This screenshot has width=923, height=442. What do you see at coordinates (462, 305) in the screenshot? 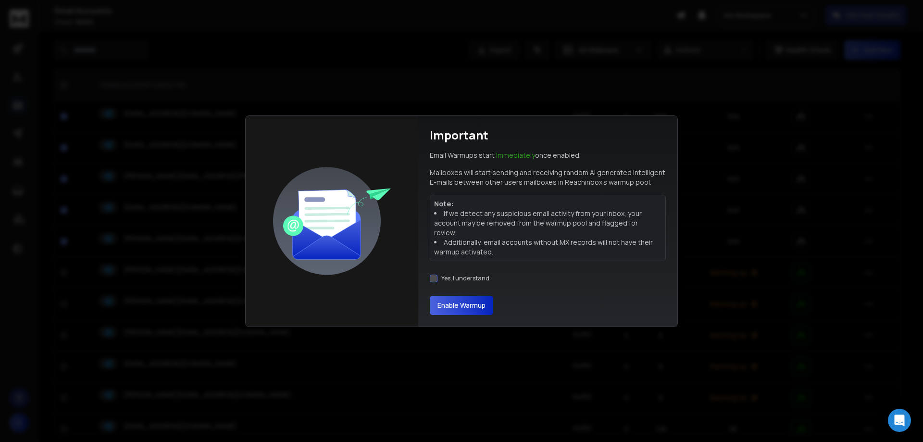
I see `button: Enable Warmup` at bounding box center [462, 305].